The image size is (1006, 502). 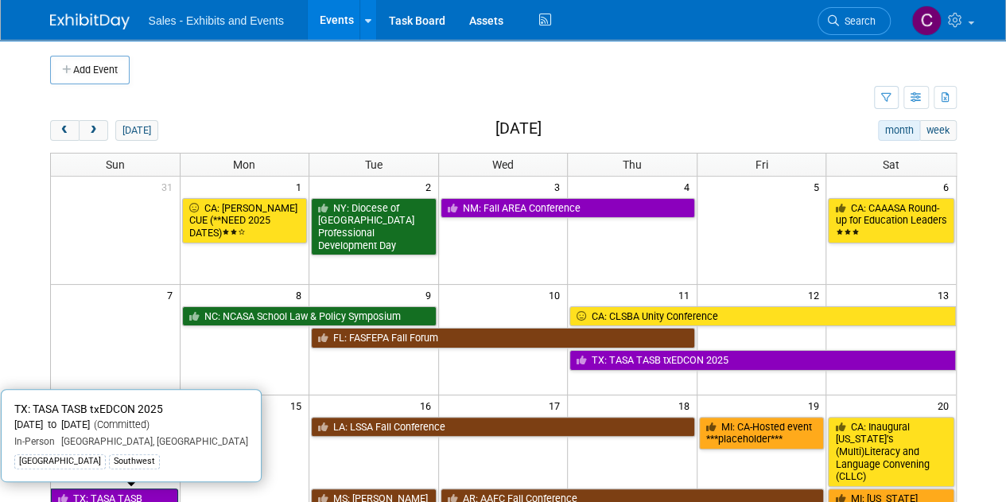 I want to click on span: 18, so click(x=686, y=405).